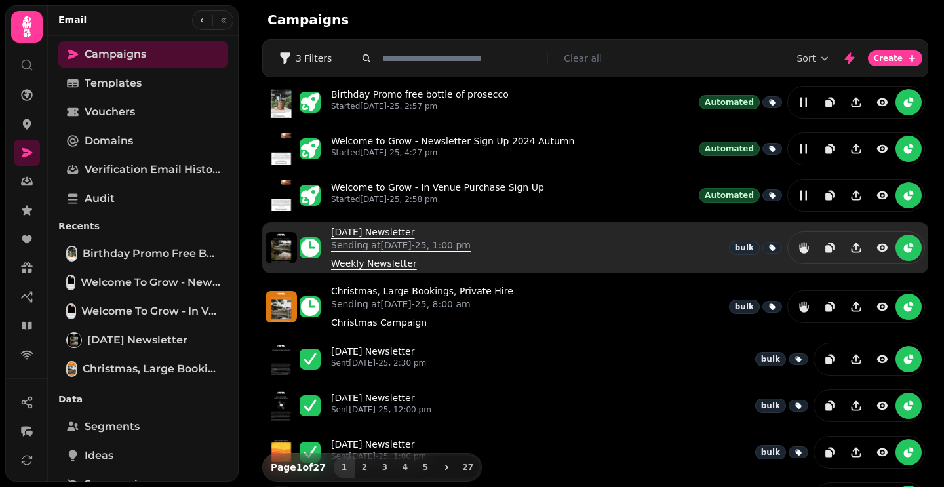  What do you see at coordinates (385, 467) in the screenshot?
I see `span: 3` at bounding box center [385, 467].